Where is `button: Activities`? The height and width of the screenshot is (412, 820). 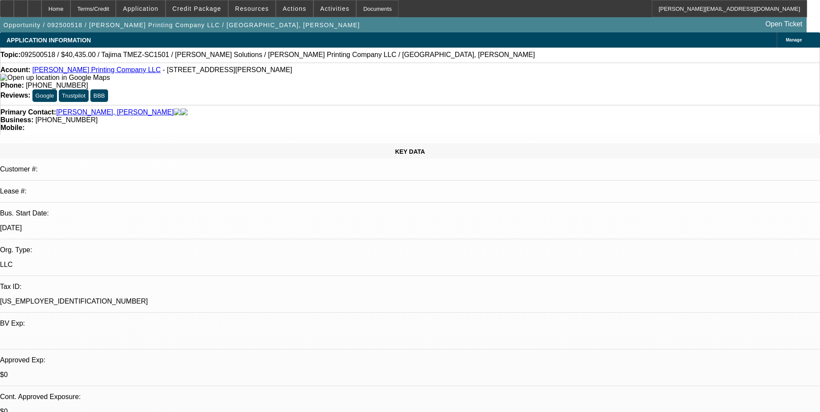 button: Activities is located at coordinates (335, 9).